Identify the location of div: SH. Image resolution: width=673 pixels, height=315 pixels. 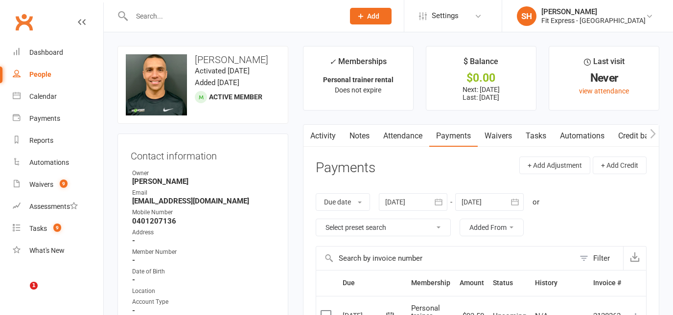
(527, 16).